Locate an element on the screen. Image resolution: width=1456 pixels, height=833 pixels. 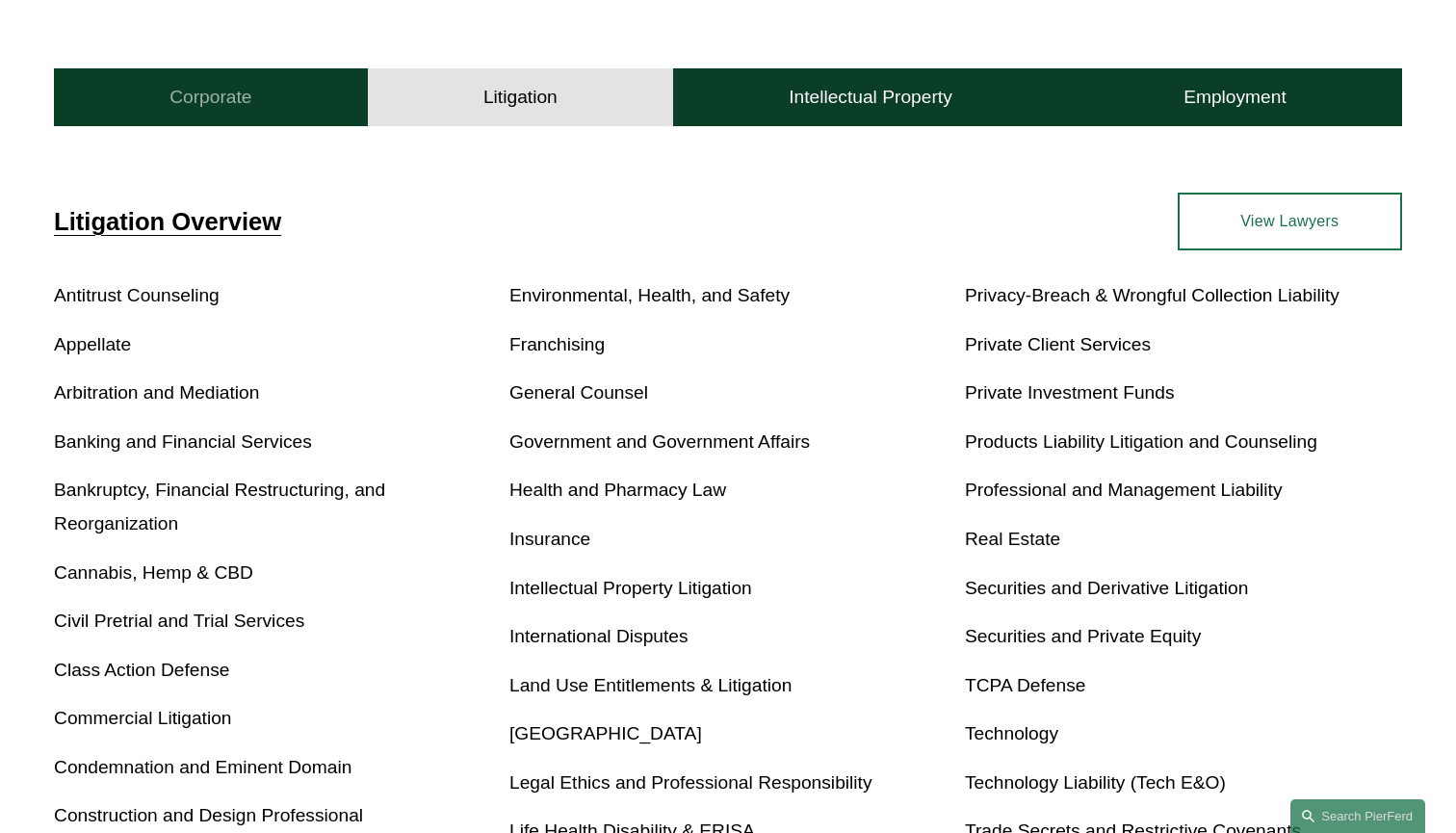
a: Securities and Derivative Litigation is located at coordinates (1106, 587).